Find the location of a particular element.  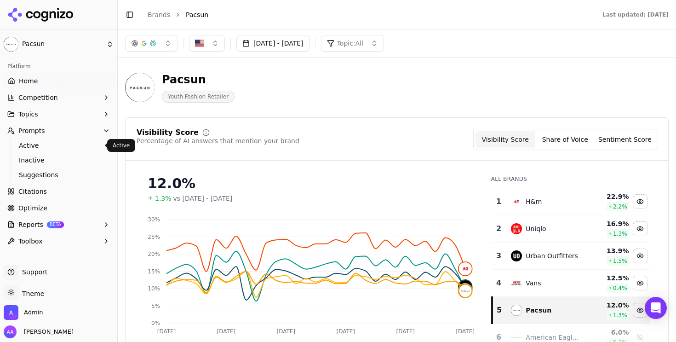

button: Open organization switcher is located at coordinates (23, 312).